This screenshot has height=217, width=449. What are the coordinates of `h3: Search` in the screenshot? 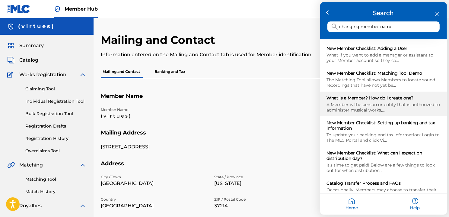 It's located at (384, 13).